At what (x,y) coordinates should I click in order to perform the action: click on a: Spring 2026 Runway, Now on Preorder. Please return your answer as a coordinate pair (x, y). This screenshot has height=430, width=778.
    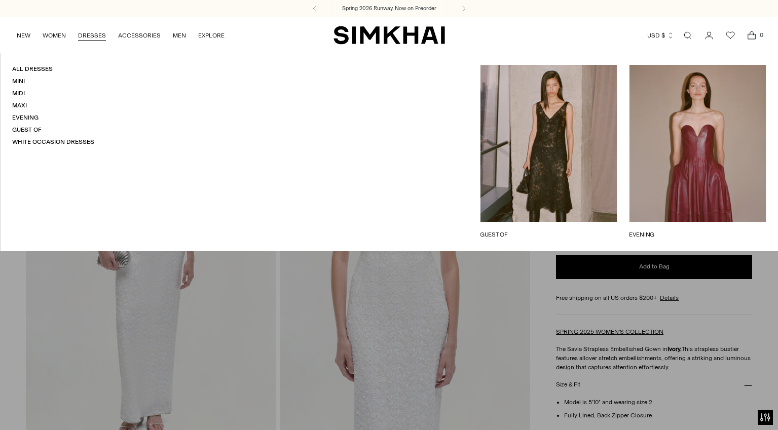
    Looking at the image, I should click on (389, 9).